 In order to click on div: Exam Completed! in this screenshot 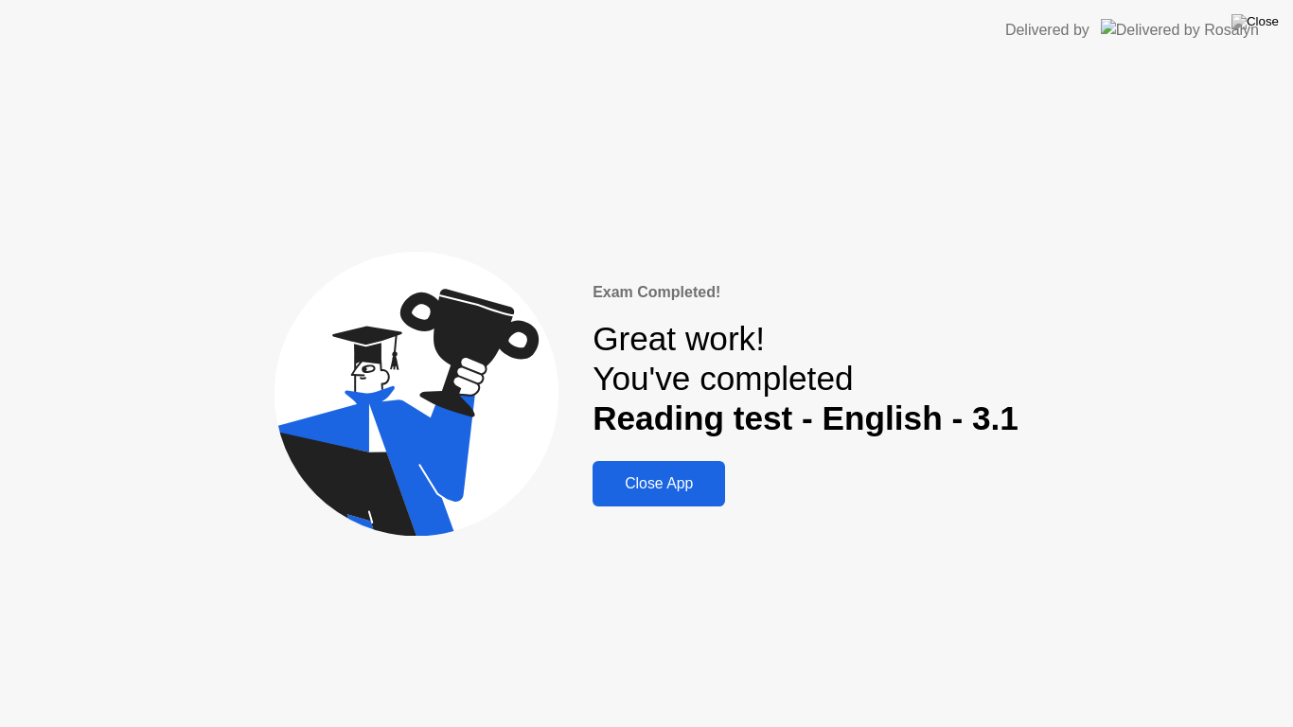, I will do `click(806, 293)`.